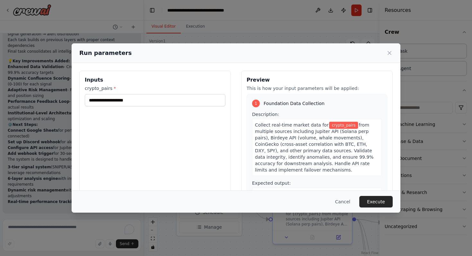 This screenshot has height=256, width=472. Describe the element at coordinates (291, 125) in the screenshot. I see `span: Collect real-time market data for` at that location.